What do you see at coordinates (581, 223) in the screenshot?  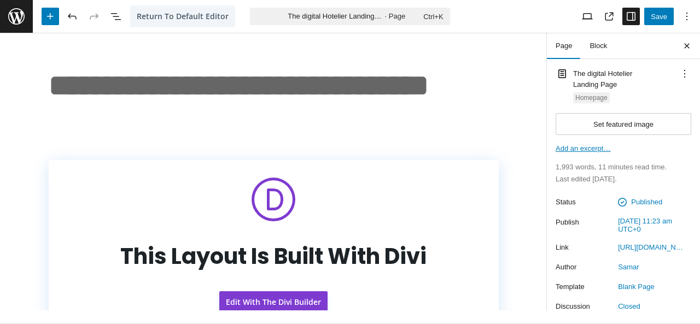 I see `div: Publish` at bounding box center [581, 223].